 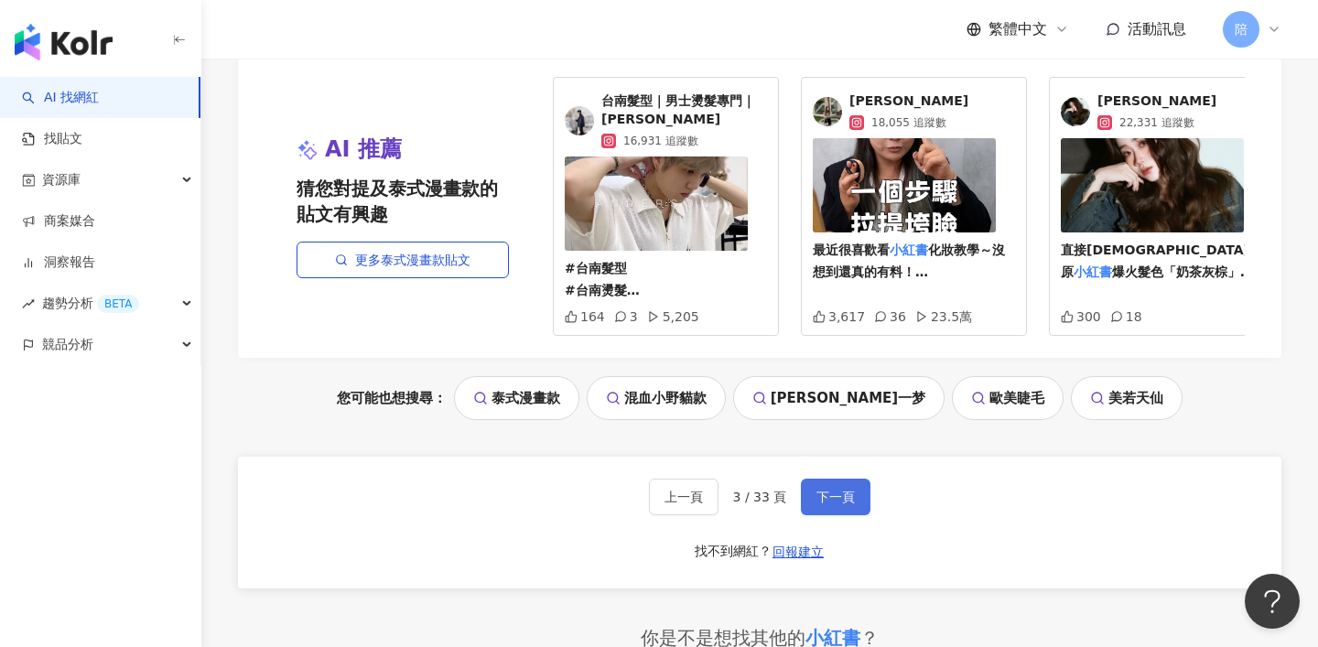 I want to click on div: 3,617, so click(x=838, y=317).